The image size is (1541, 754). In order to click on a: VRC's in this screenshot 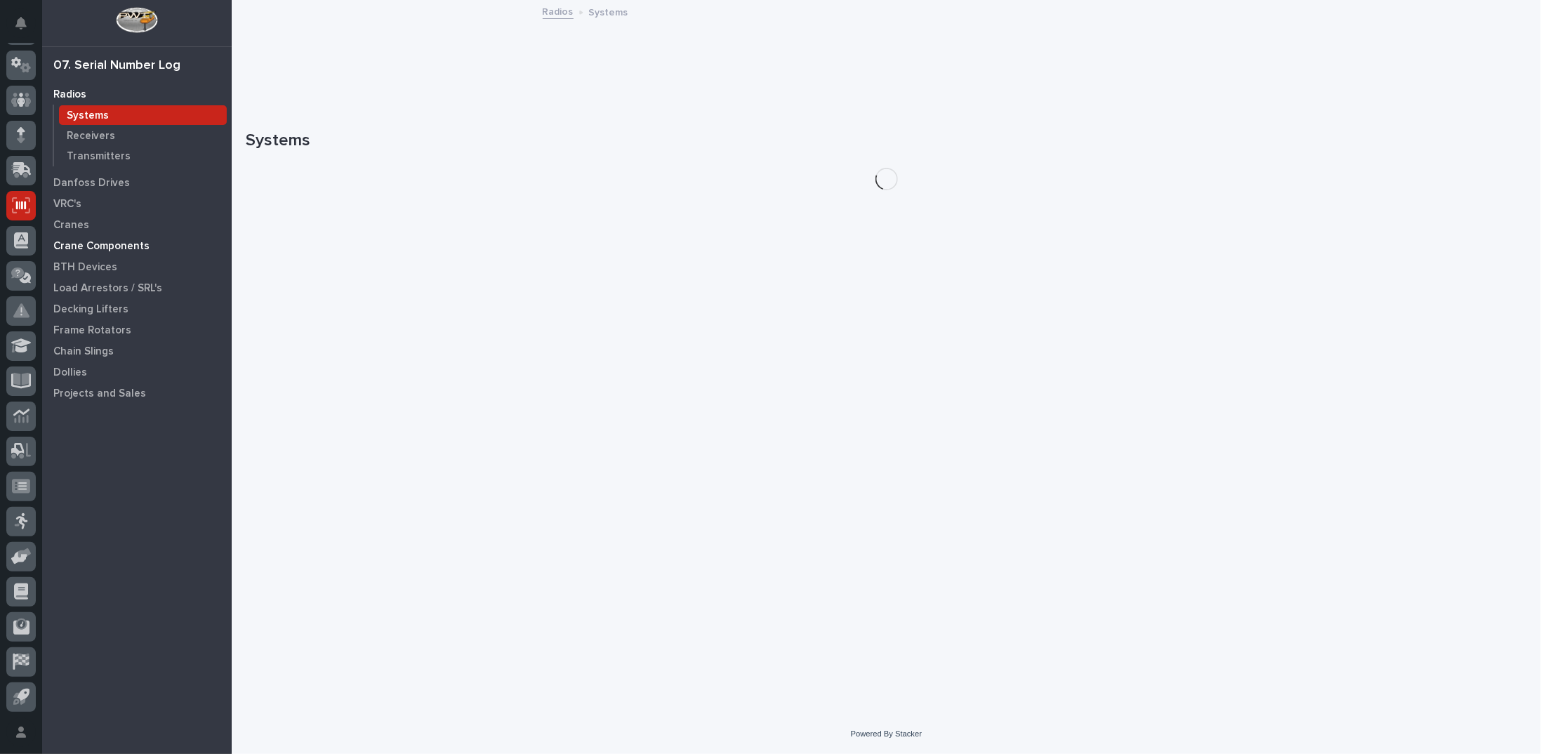, I will do `click(137, 204)`.